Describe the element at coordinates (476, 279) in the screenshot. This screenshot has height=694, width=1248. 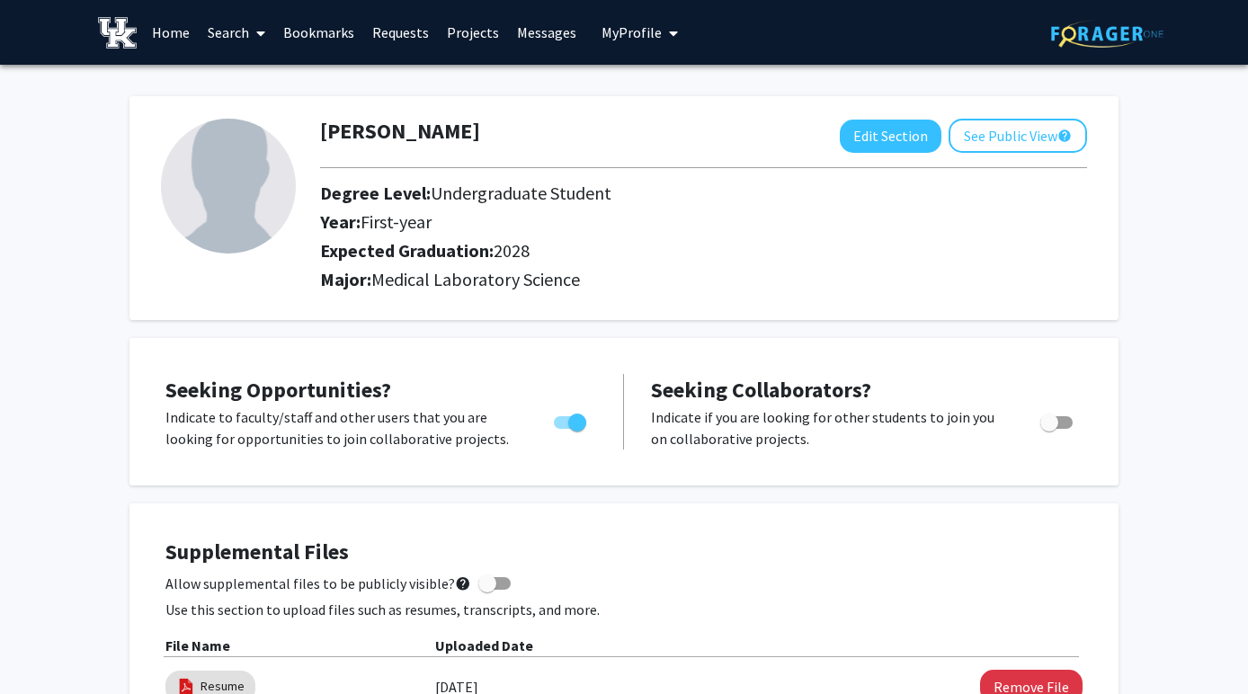
I see `span: Medical Laboratory Science` at that location.